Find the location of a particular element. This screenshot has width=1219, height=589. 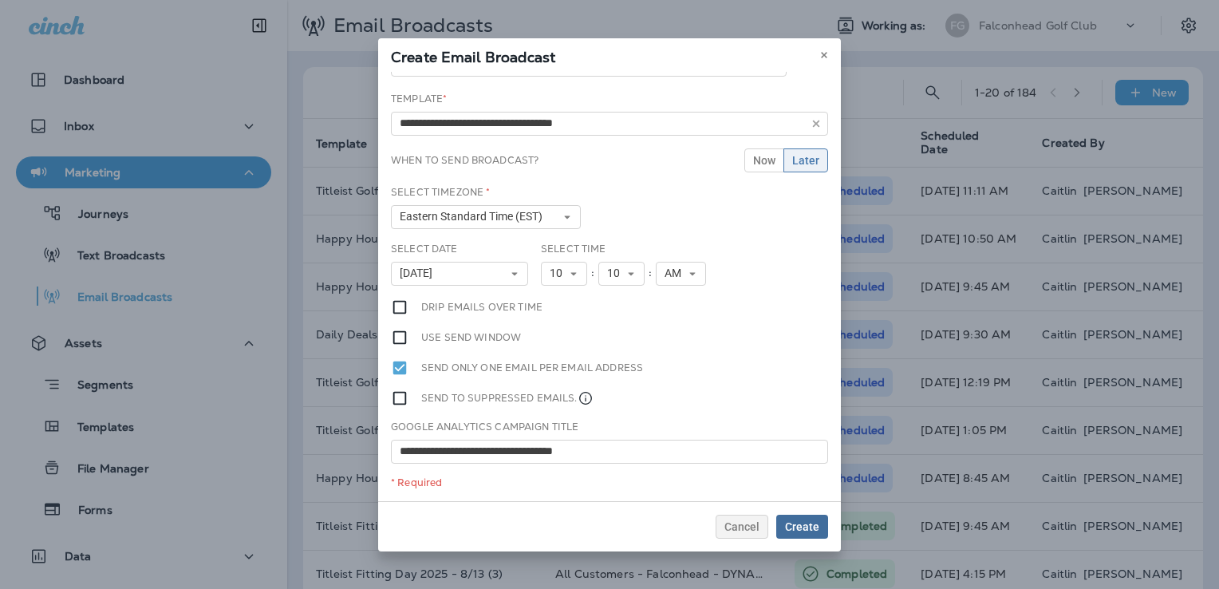

span: Now is located at coordinates (764, 160).